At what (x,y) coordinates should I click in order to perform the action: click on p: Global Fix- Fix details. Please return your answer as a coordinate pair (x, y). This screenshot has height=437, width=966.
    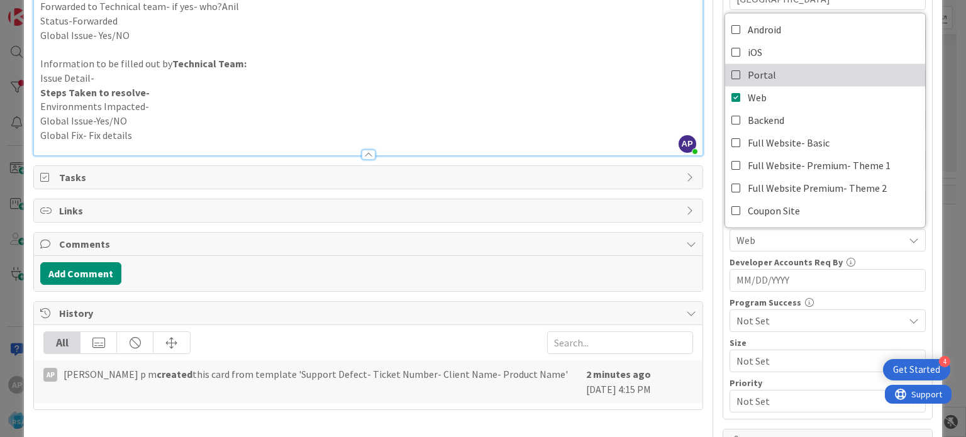
    Looking at the image, I should click on (368, 135).